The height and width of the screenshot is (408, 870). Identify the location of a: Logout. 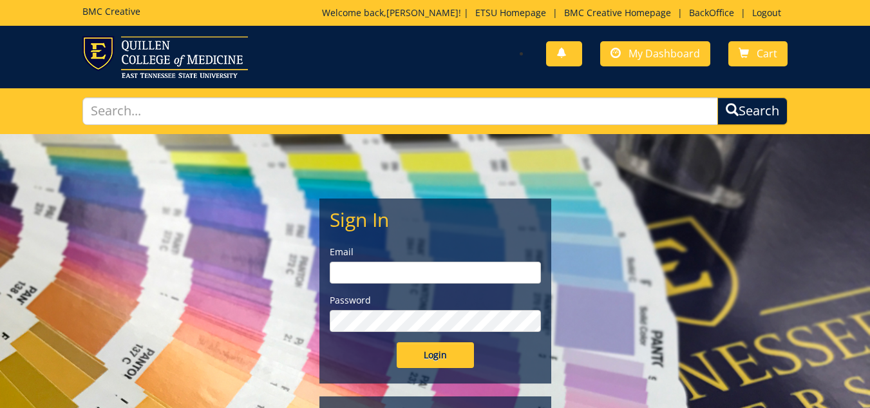
(767, 12).